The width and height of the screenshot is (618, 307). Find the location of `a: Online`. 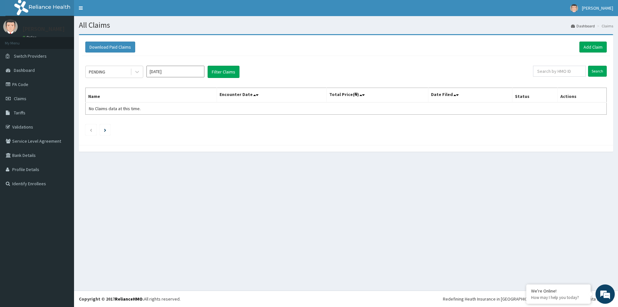

a: Online is located at coordinates (30, 37).